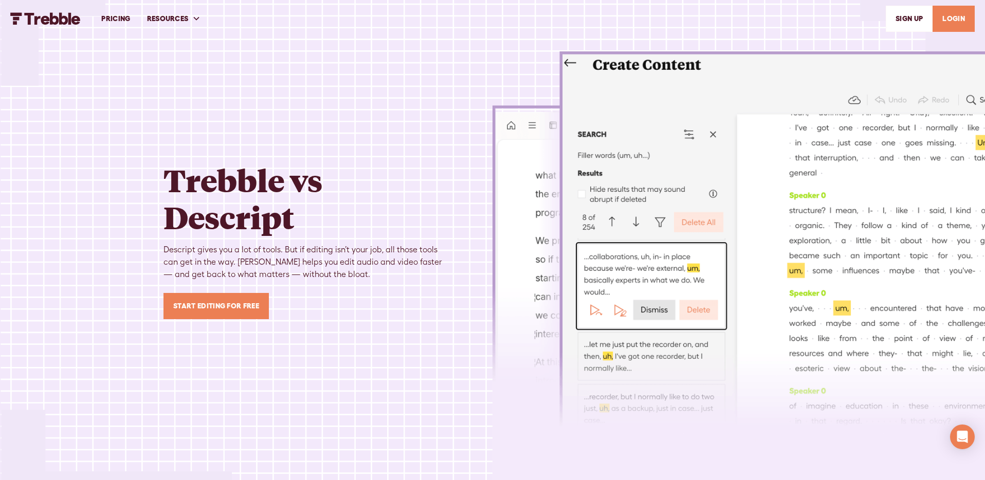 This screenshot has height=480, width=985. Describe the element at coordinates (45, 19) in the screenshot. I see `img: Trebble FM Logo` at that location.